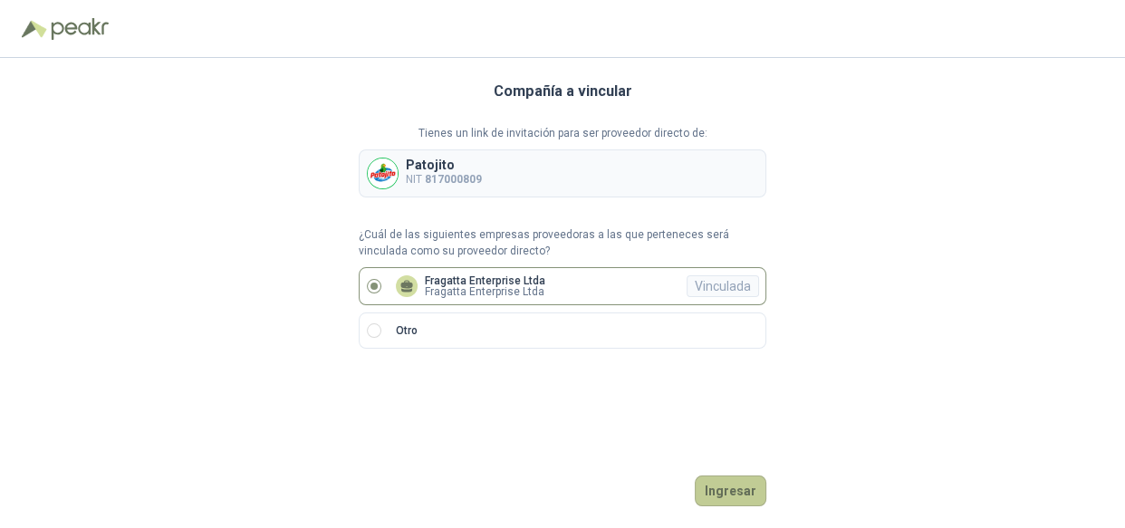  I want to click on h3: Compañía a vincular, so click(562, 91).